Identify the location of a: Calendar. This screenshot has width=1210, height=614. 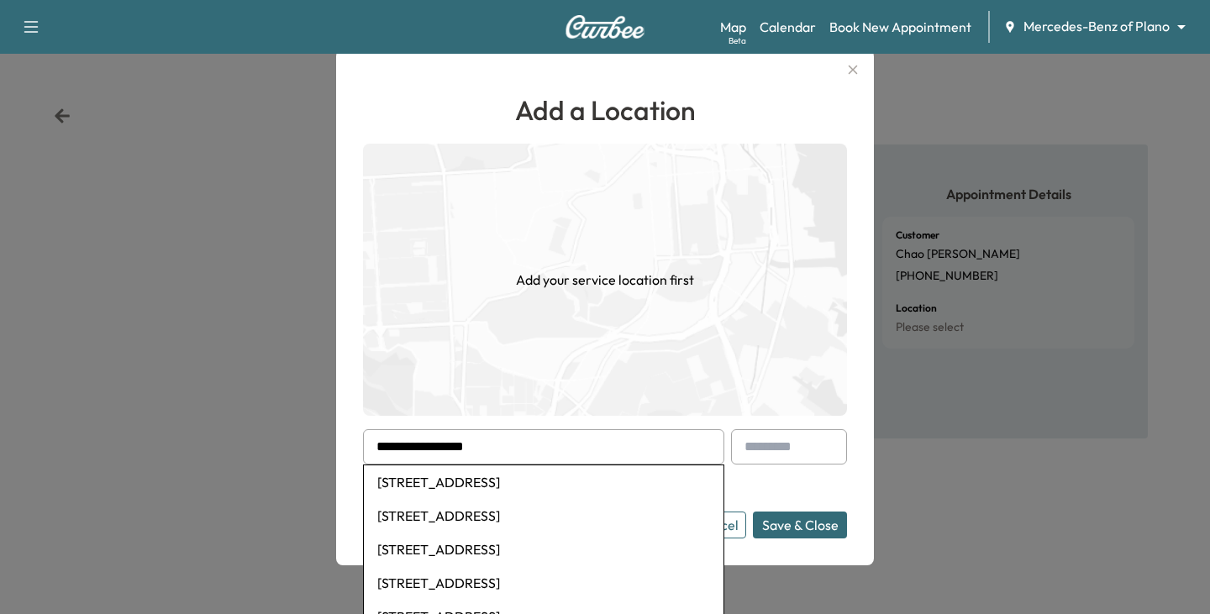
(788, 27).